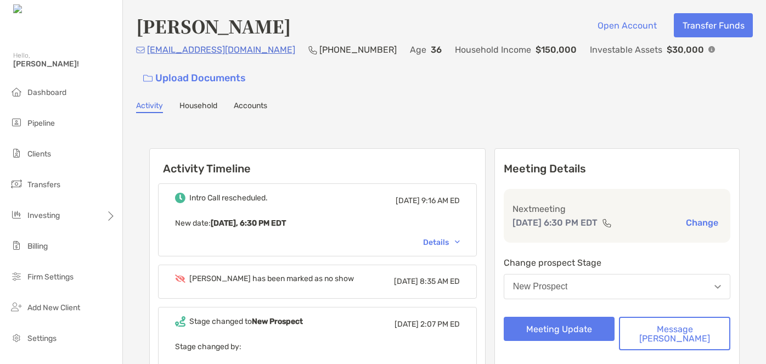 This screenshot has width=766, height=364. Describe the element at coordinates (317, 223) in the screenshot. I see `p: New date :` at that location.